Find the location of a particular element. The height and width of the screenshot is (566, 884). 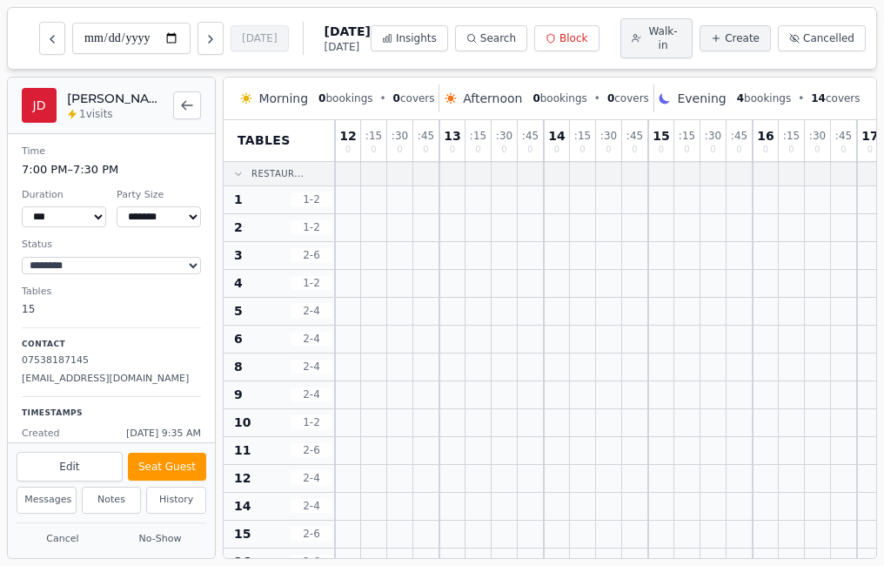

button: Insights is located at coordinates (409, 38).